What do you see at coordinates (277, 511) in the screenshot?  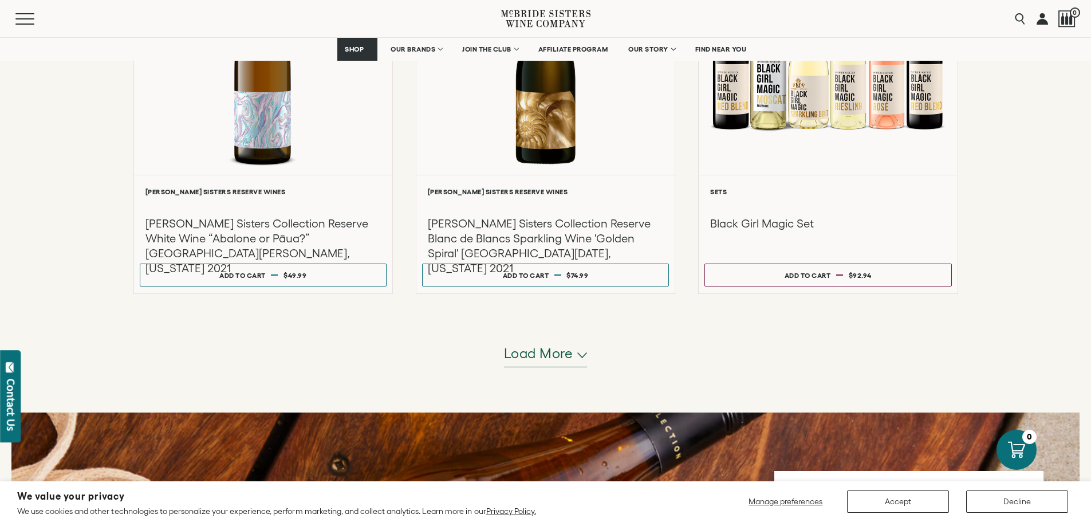 I see `p: We use cookies and other technologies to personalize your experience, perform marketing, and coll...` at bounding box center [277, 511].